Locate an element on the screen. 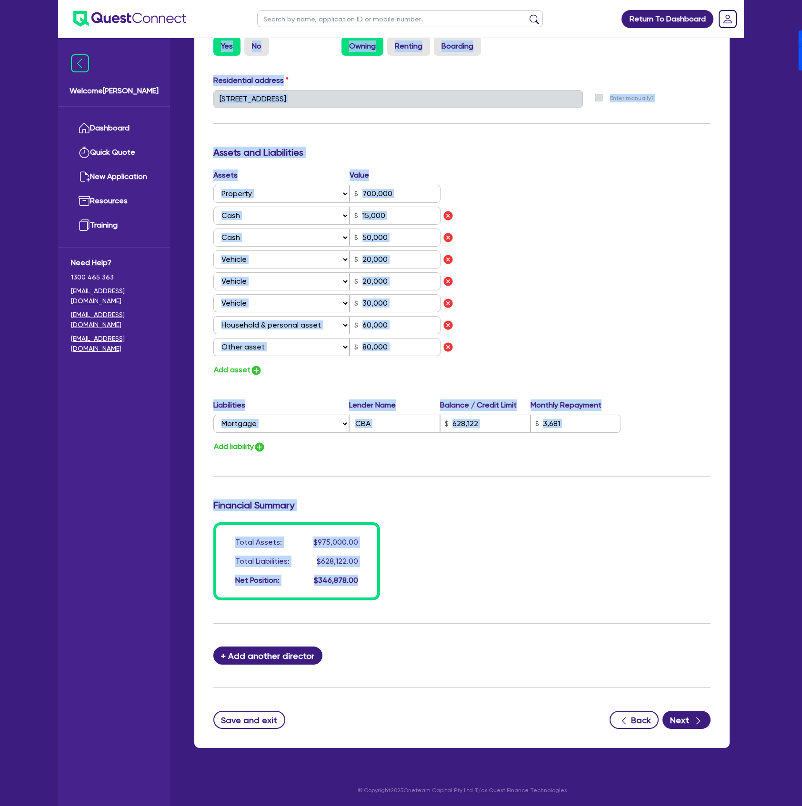 The image size is (802, 806). p: © Copyright 2025 Oneteam Capital Pty Ltd T/as Quest Finance Technologies is located at coordinates (462, 790).